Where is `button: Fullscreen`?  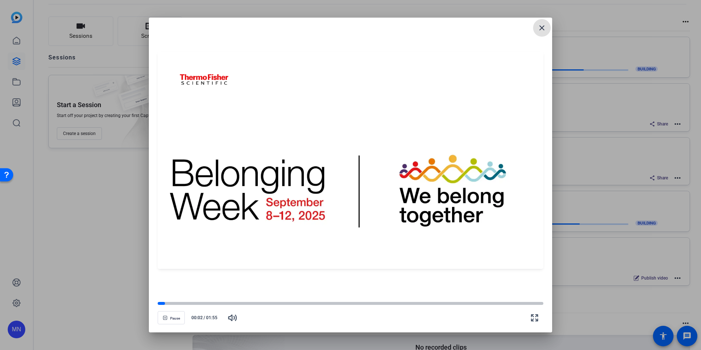 button: Fullscreen is located at coordinates (534, 317).